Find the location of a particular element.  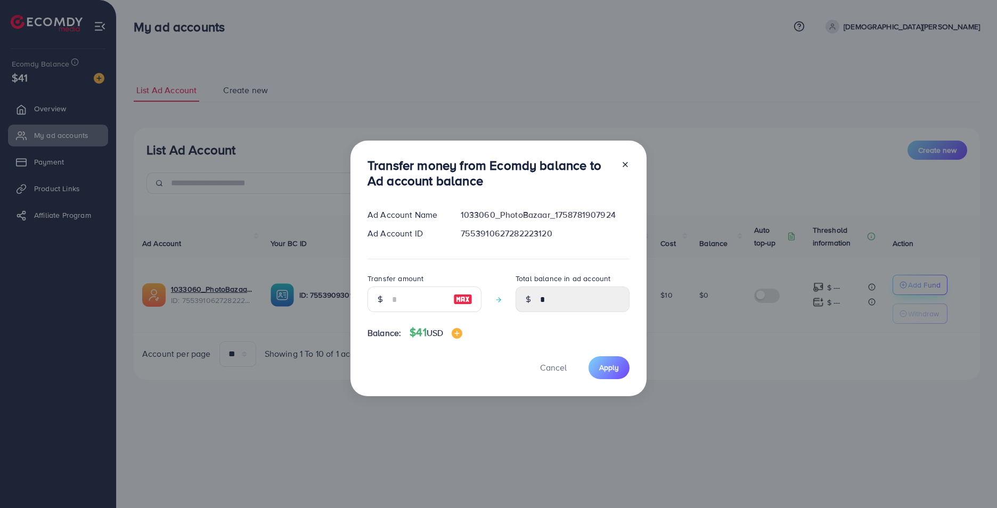

label: Transfer amount is located at coordinates (395, 279).